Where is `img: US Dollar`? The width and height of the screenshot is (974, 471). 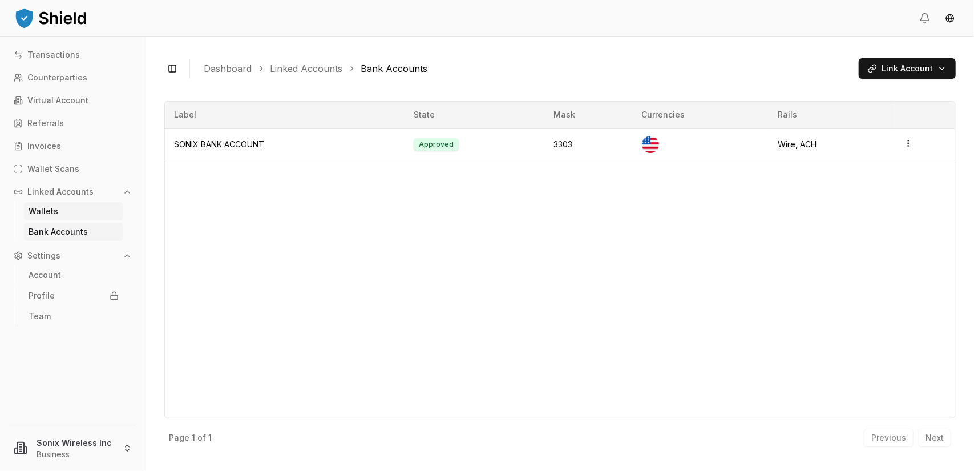
img: US Dollar is located at coordinates (651, 144).